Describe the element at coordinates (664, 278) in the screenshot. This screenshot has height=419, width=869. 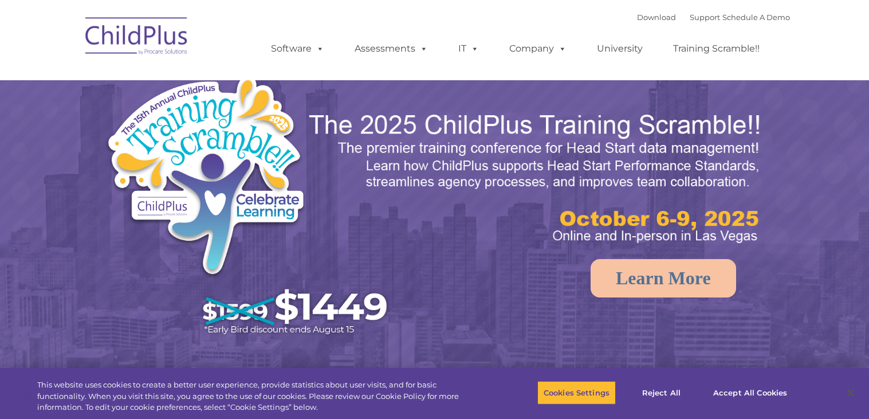
I see `a: Learn More` at that location.